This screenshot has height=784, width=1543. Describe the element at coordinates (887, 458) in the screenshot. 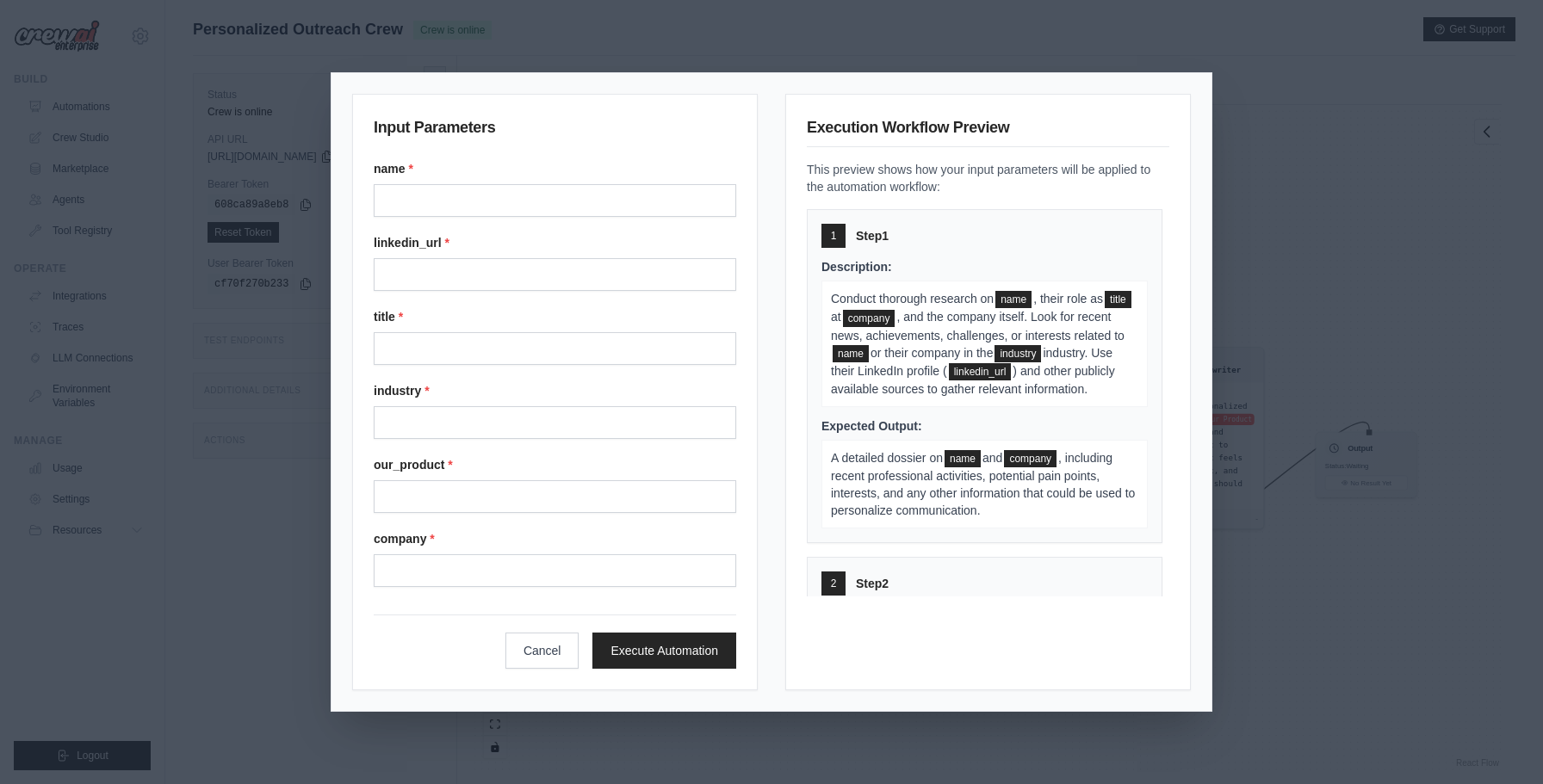

I see `span: A detailed dossier on` at that location.